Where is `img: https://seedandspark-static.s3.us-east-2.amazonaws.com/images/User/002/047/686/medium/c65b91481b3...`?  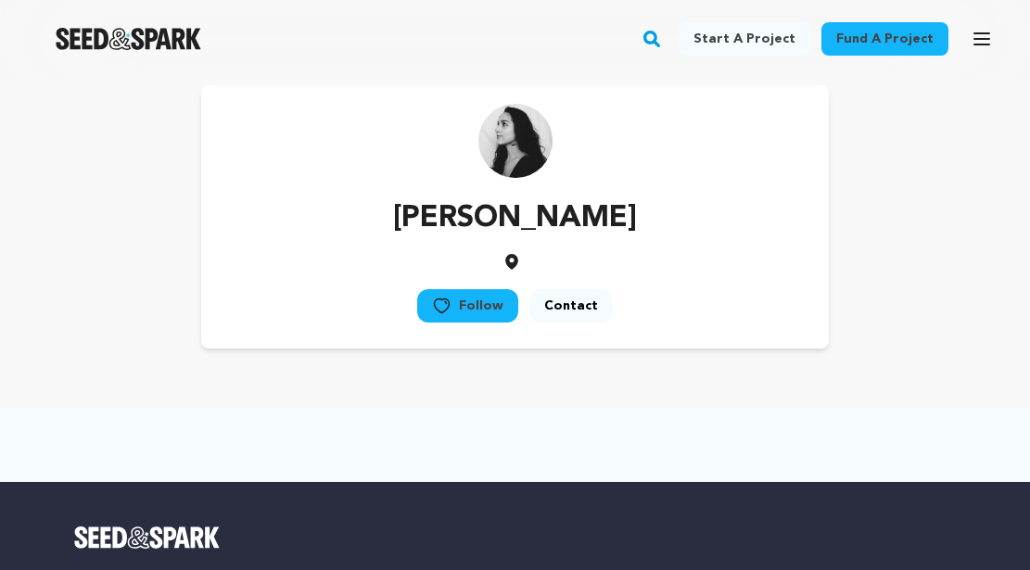 img: https://seedandspark-static.s3.us-east-2.amazonaws.com/images/User/002/047/686/medium/c65b91481b3... is located at coordinates (516, 141).